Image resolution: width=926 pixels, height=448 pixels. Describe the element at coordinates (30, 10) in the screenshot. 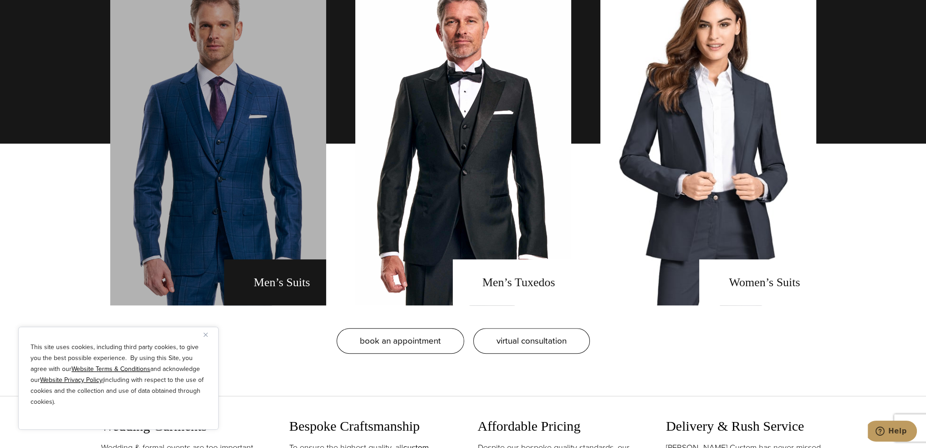

I see `span: Help` at that location.